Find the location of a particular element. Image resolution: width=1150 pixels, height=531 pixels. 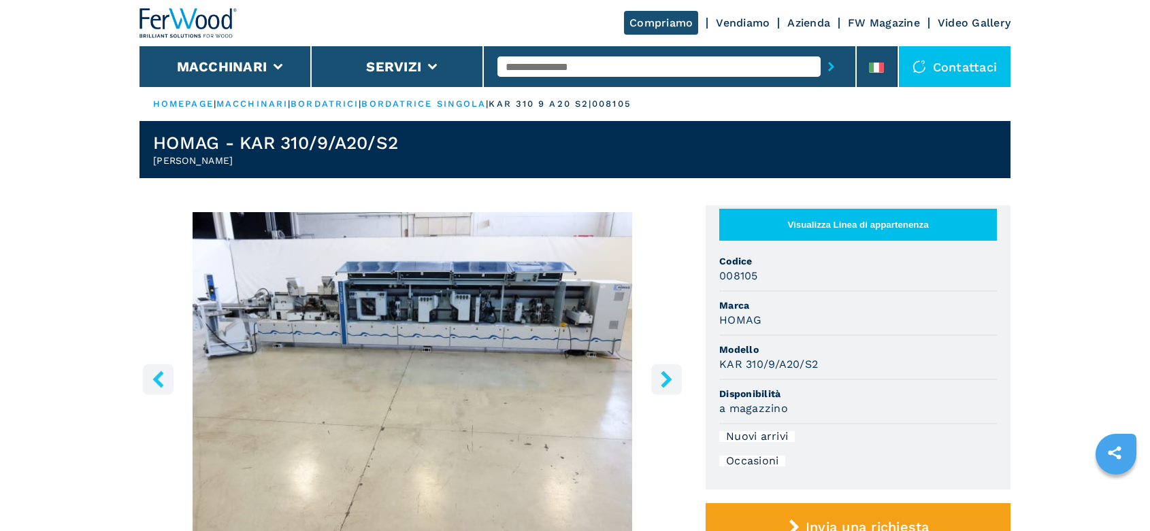

a: Vendiamo is located at coordinates (742, 22).